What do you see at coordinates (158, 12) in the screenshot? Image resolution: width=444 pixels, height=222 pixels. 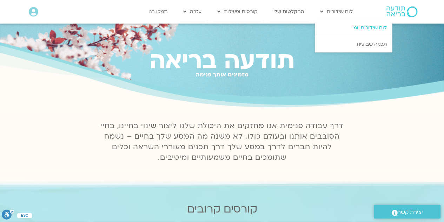 I see `a: תמכו בנו` at bounding box center [158, 12].